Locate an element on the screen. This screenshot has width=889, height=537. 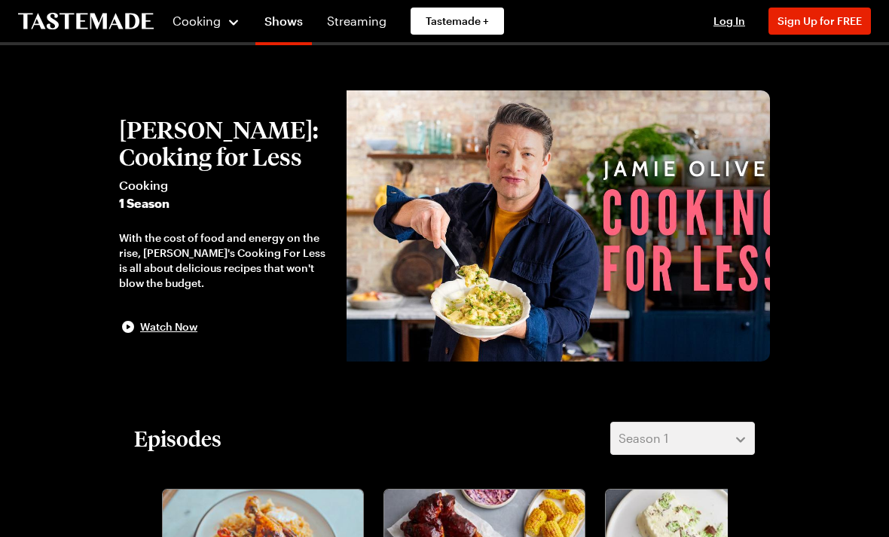
h2: Episodes is located at coordinates (178, 438).